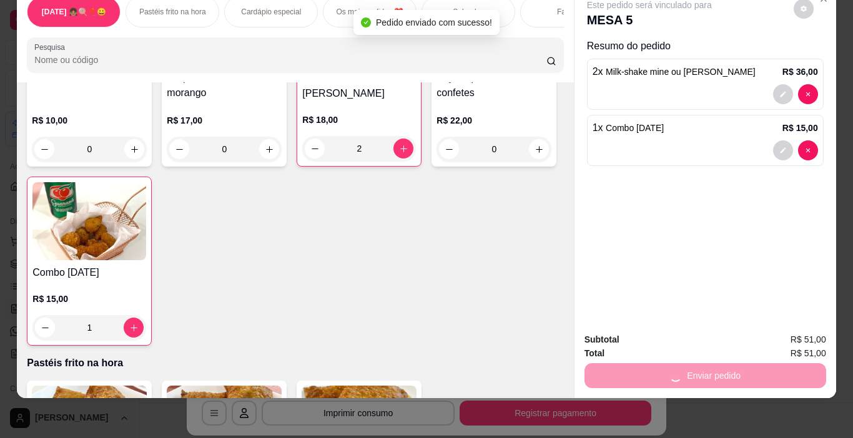 This screenshot has height=438, width=853. What do you see at coordinates (494, 86) in the screenshot?
I see `h4: Taça supreme com confetes` at bounding box center [494, 86].